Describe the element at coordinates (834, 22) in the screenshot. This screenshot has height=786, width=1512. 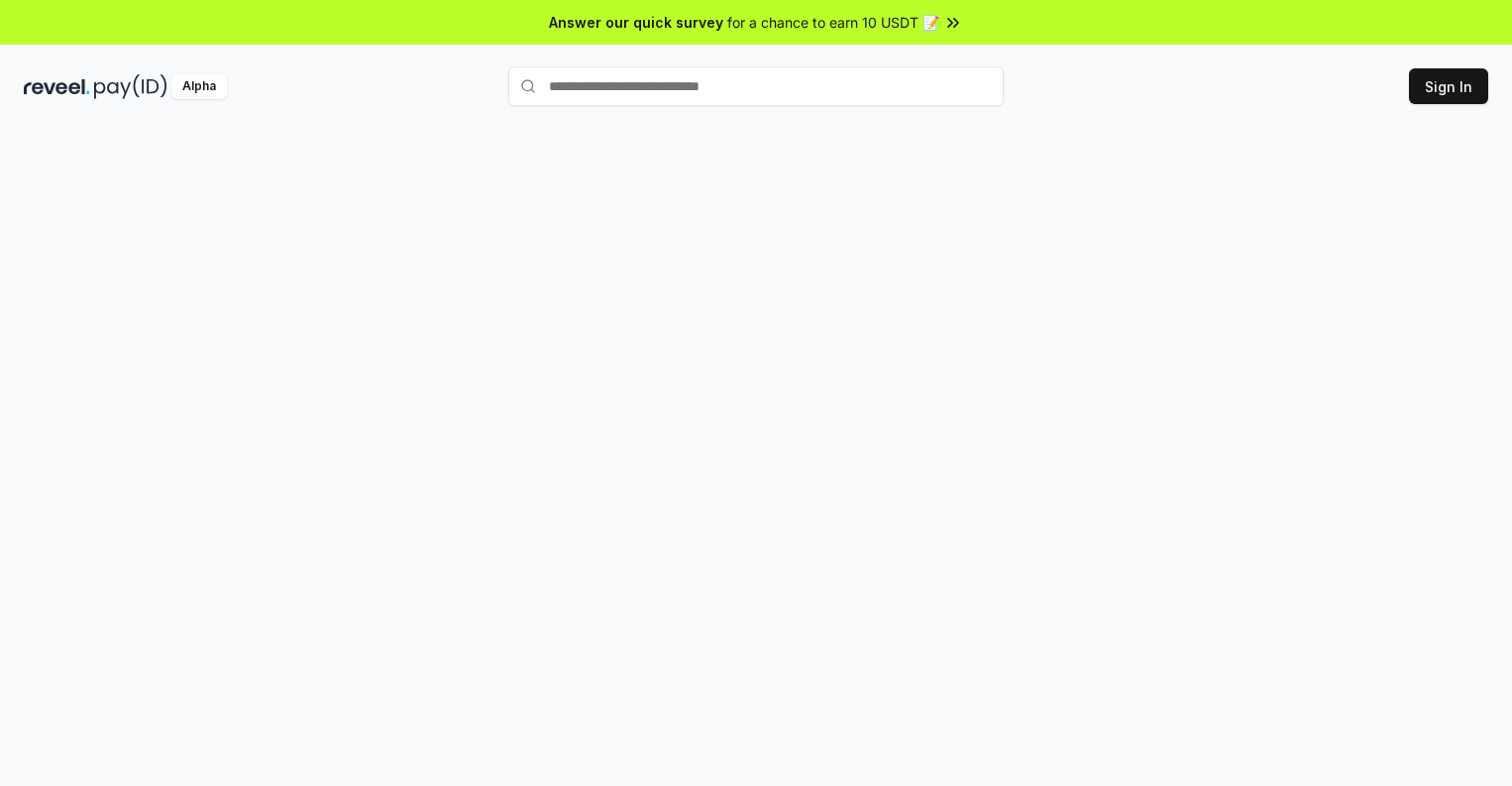
I see `span: for a chance to earn 10 USDT 📝` at that location.